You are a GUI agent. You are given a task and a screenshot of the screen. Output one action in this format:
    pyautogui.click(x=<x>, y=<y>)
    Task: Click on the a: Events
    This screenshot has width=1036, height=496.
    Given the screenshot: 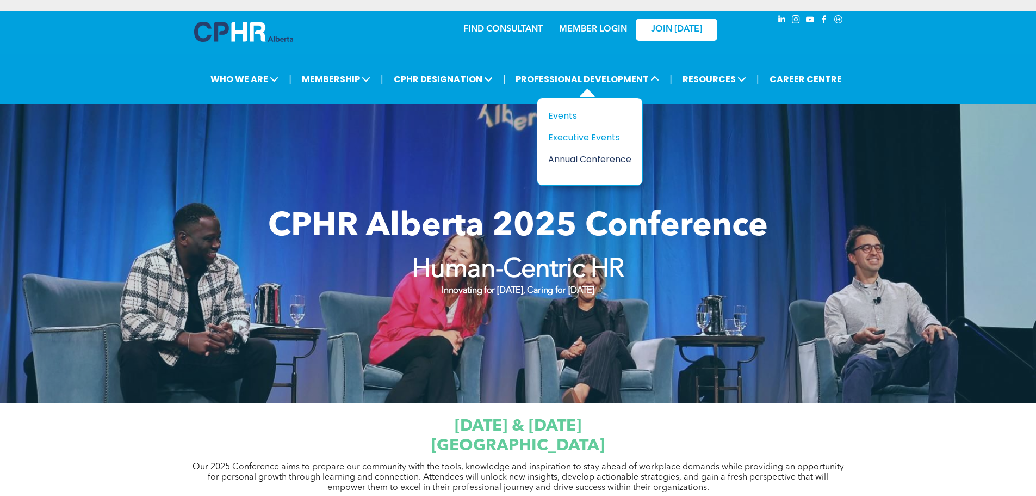 What is the action you would take?
    pyautogui.click(x=590, y=115)
    